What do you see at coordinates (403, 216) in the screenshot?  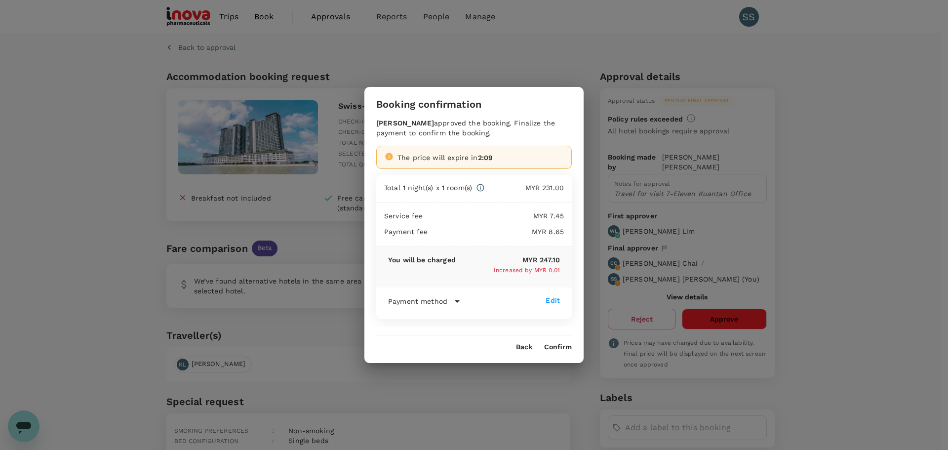 I see `p: Service fee` at bounding box center [403, 216].